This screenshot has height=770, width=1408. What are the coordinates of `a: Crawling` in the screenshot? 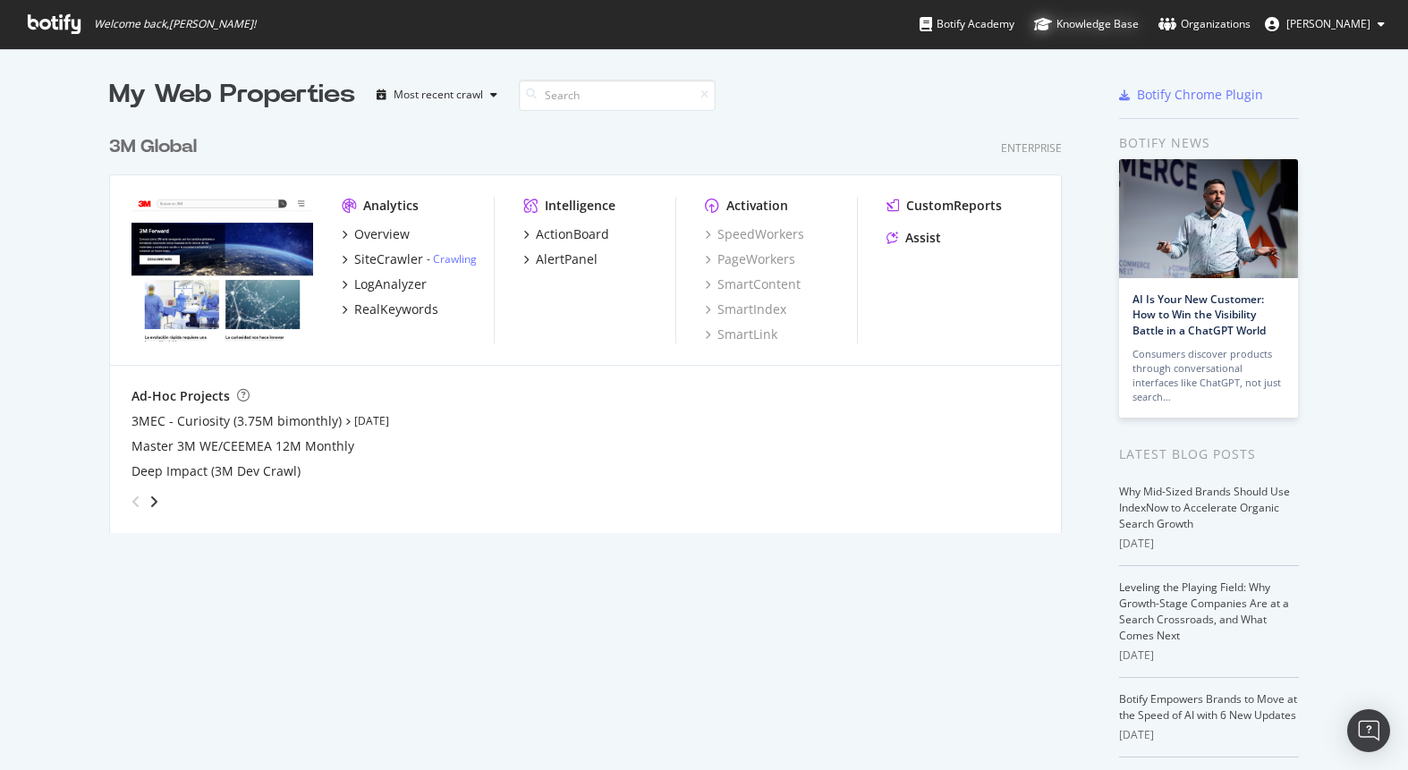 It's located at (454, 258).